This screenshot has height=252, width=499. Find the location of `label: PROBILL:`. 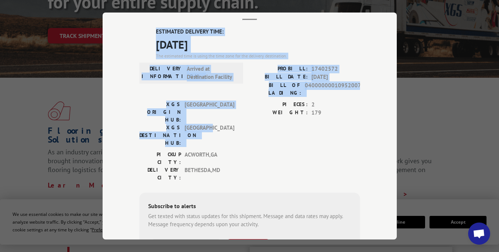

label: PROBILL: is located at coordinates (279, 69).